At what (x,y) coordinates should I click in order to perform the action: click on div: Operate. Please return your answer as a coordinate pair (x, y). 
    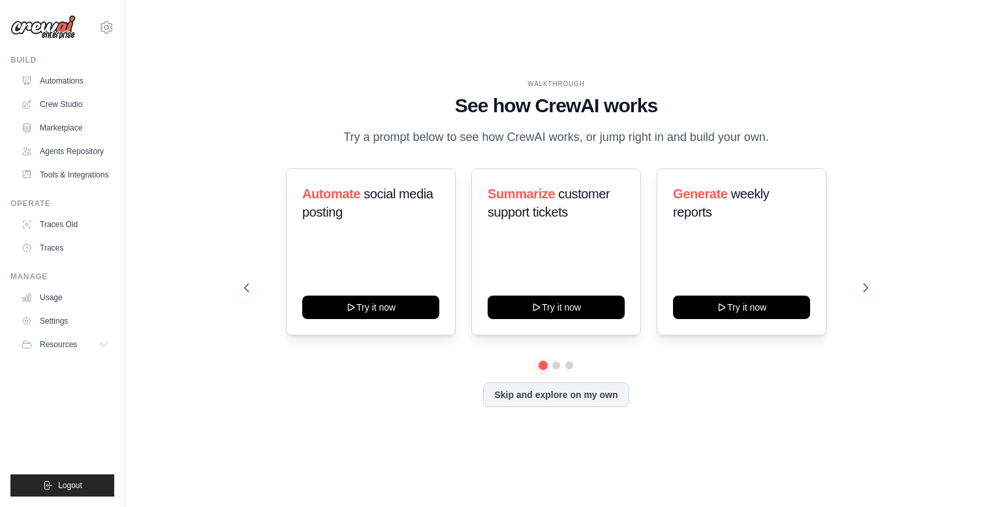
    Looking at the image, I should click on (62, 204).